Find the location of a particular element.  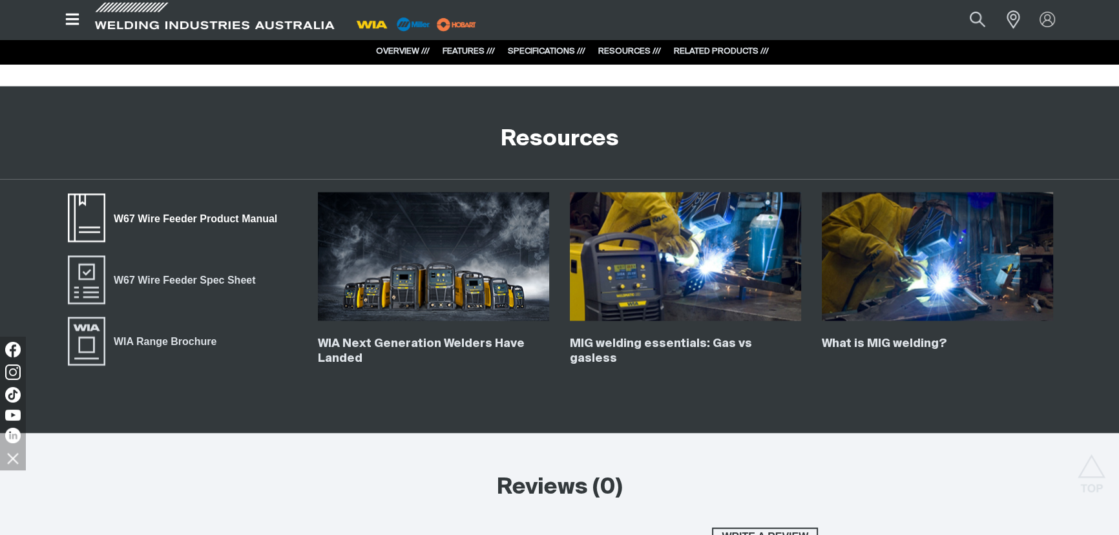

a: W67 Wire Feeder Spec Sheet is located at coordinates (165, 279).